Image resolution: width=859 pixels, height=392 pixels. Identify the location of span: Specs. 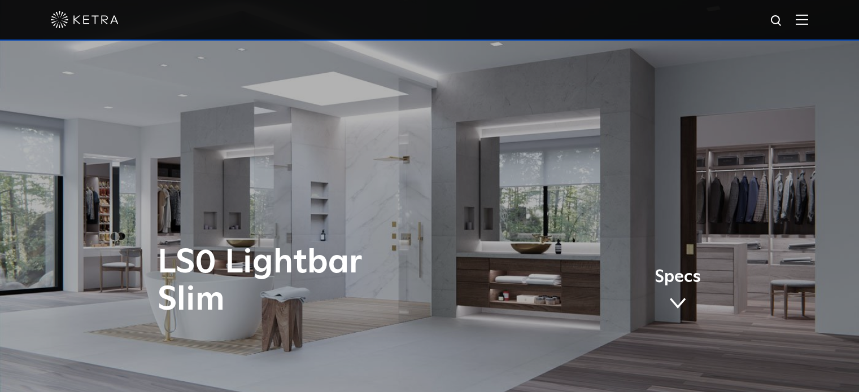
(678, 277).